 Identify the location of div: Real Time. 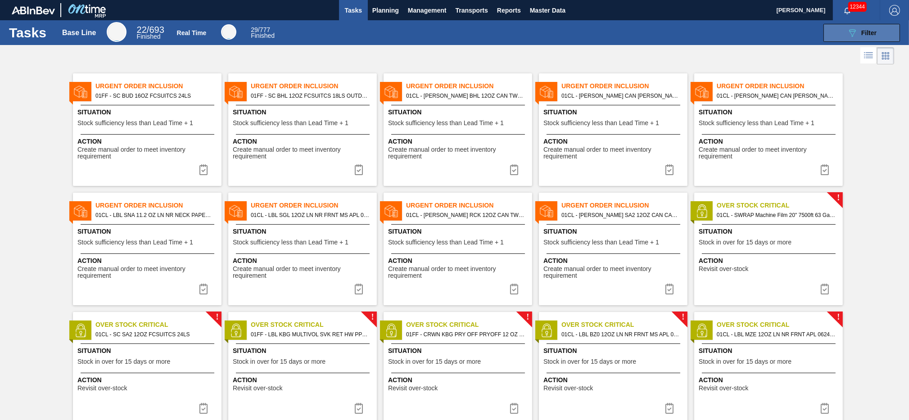
(192, 33).